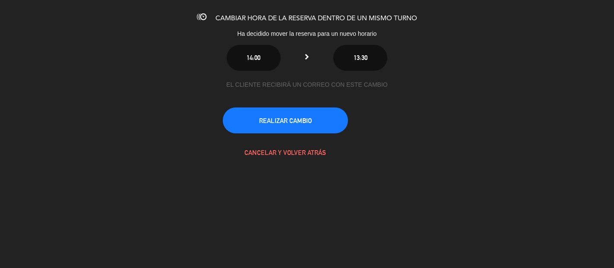 Image resolution: width=614 pixels, height=268 pixels. What do you see at coordinates (286, 121) in the screenshot?
I see `button: REALIZAR CAMBIO` at bounding box center [286, 121].